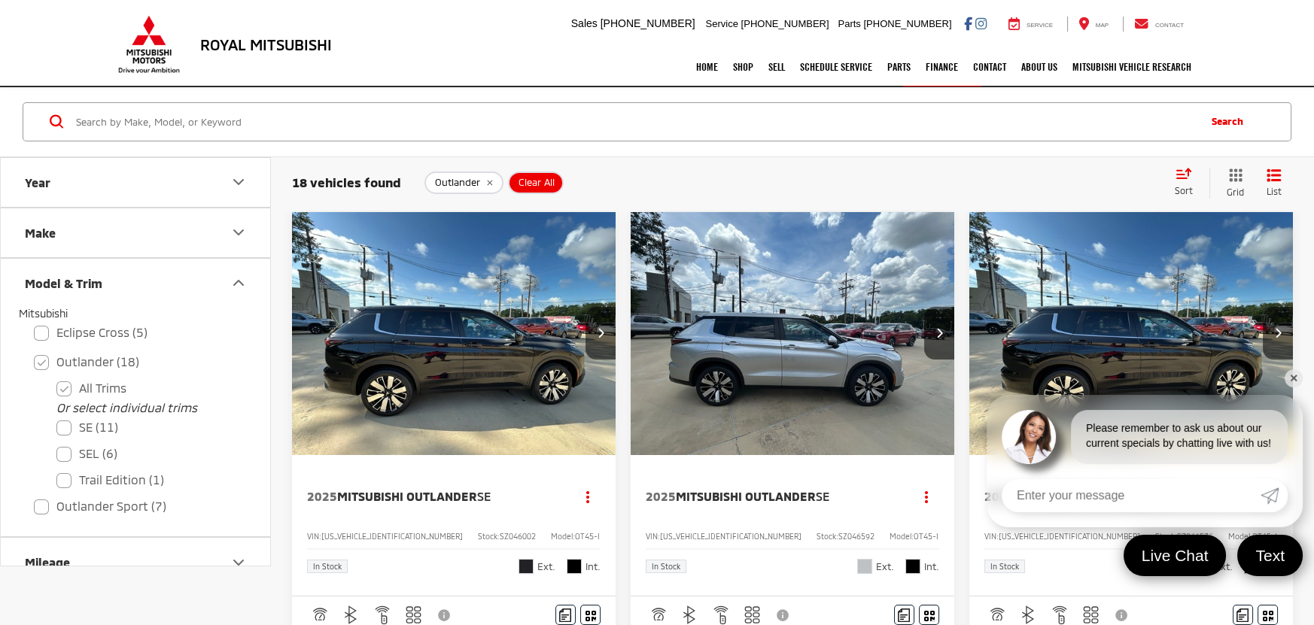  What do you see at coordinates (707, 67) in the screenshot?
I see `a: Home` at bounding box center [707, 67].